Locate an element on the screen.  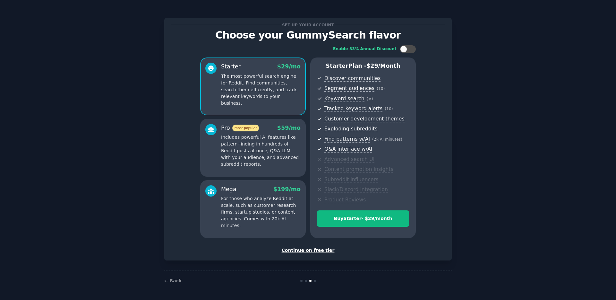
span: Q&A interface w/AI is located at coordinates (348, 149).